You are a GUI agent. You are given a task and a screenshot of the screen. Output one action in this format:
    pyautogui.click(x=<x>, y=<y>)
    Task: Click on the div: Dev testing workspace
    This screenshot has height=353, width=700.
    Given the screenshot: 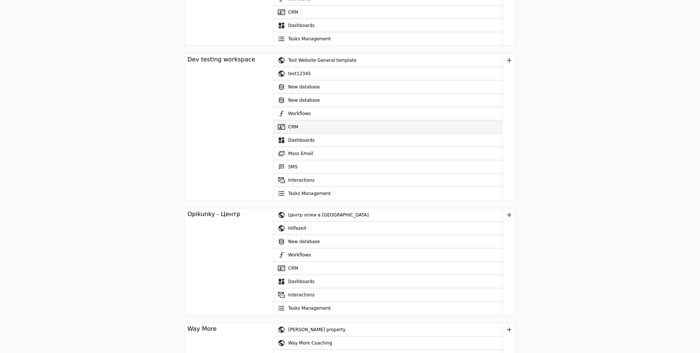 What is the action you would take?
    pyautogui.click(x=221, y=60)
    